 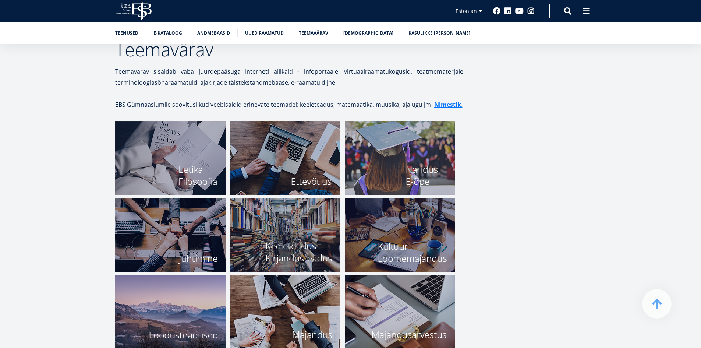 What do you see at coordinates (497, 11) in the screenshot?
I see `a: Facebook` at bounding box center [497, 11].